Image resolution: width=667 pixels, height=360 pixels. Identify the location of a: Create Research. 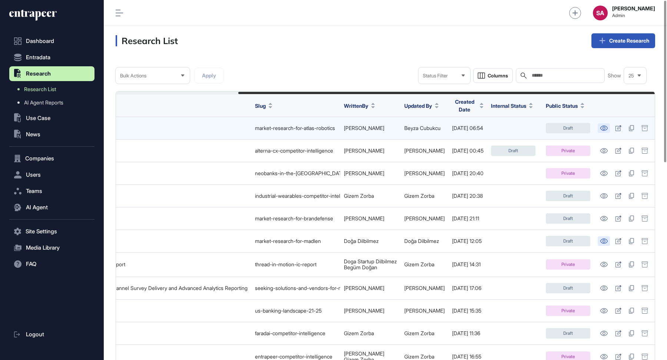
(623, 41).